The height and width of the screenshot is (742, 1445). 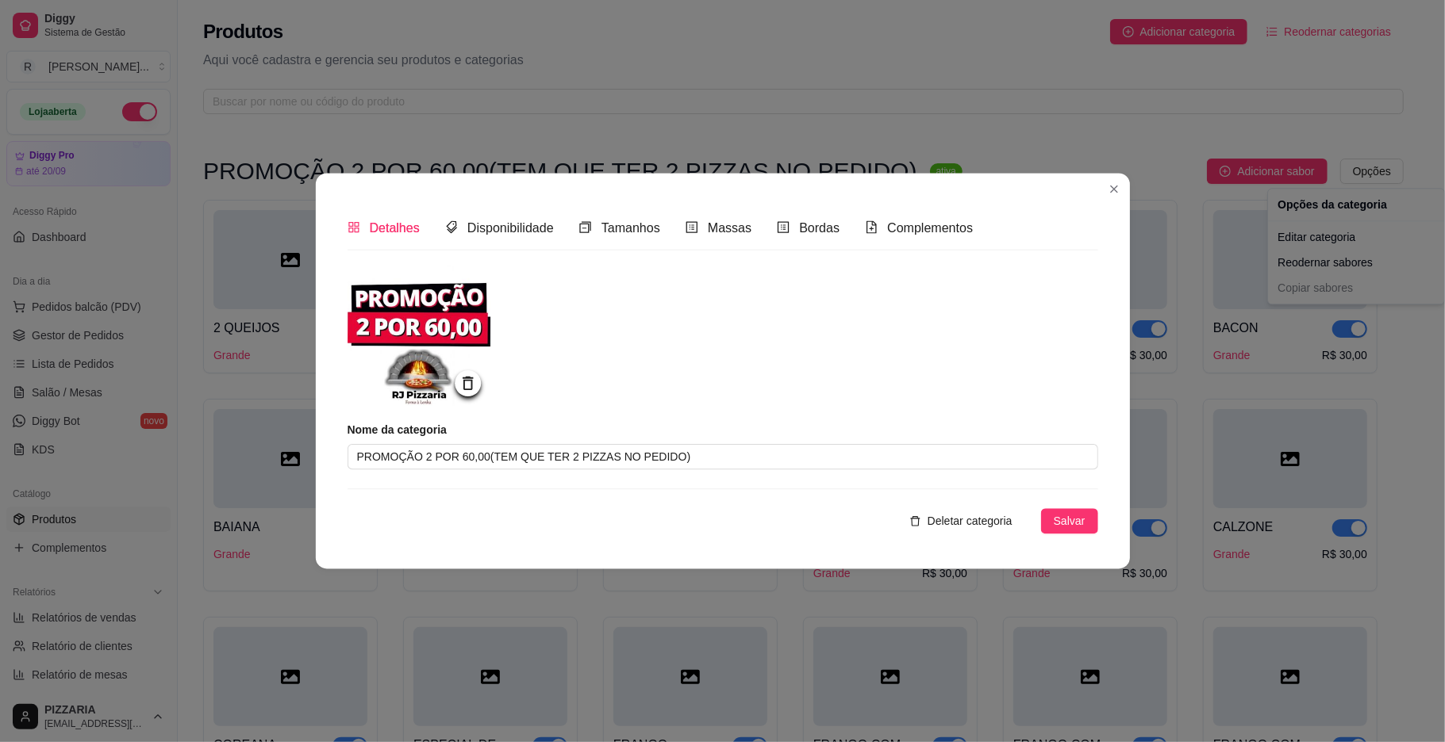 What do you see at coordinates (871, 228) in the screenshot?
I see `span: file-add` at bounding box center [871, 228].